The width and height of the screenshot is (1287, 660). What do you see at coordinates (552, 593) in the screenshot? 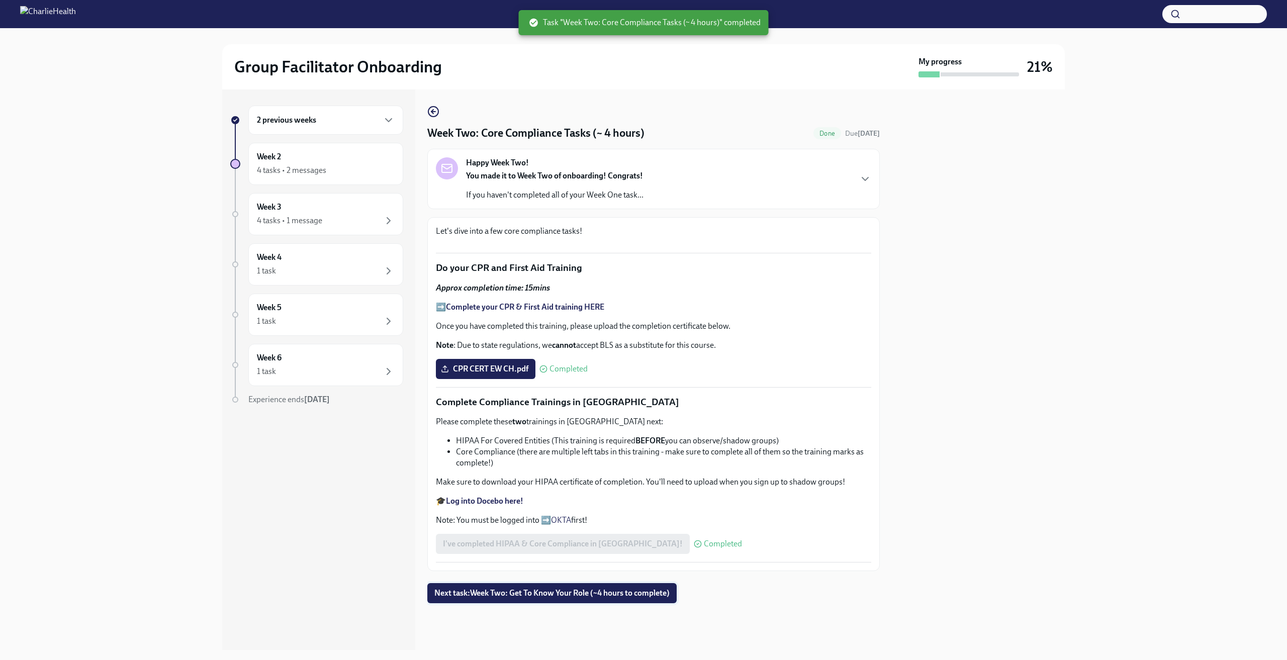
I see `span: Next task : Week Two: Get To Know Your Role (~4 hours to complete)` at bounding box center [552, 593].